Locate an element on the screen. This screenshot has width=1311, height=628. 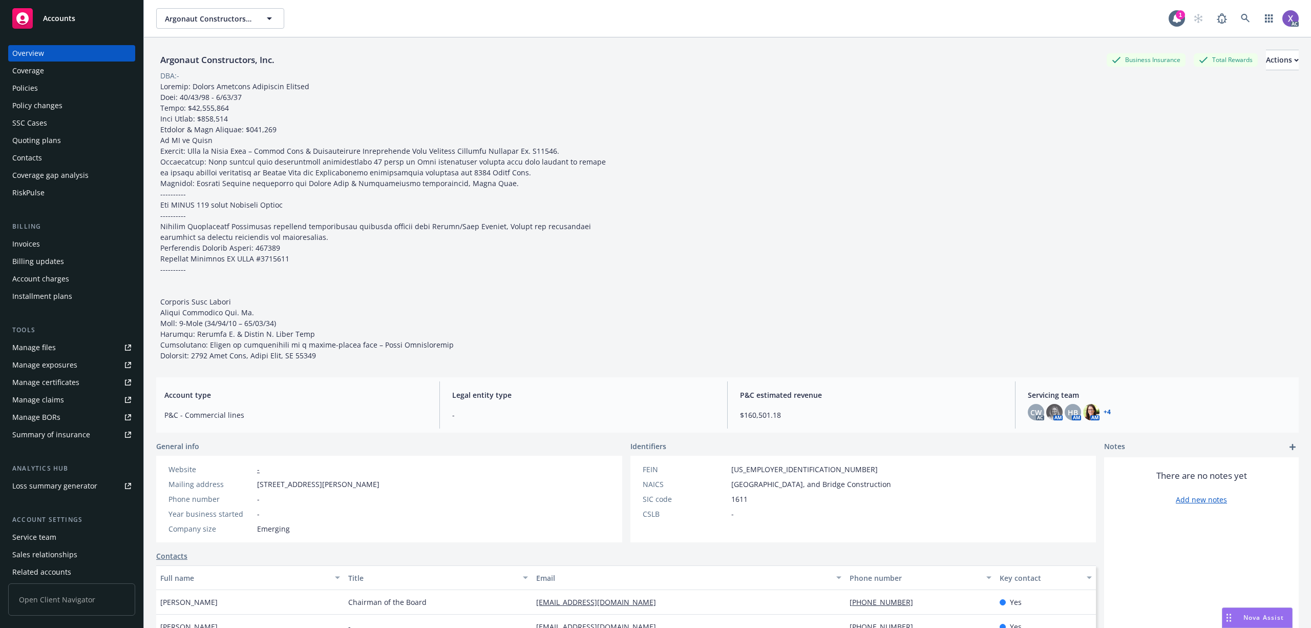
button: Email is located at coordinates (689, 577).